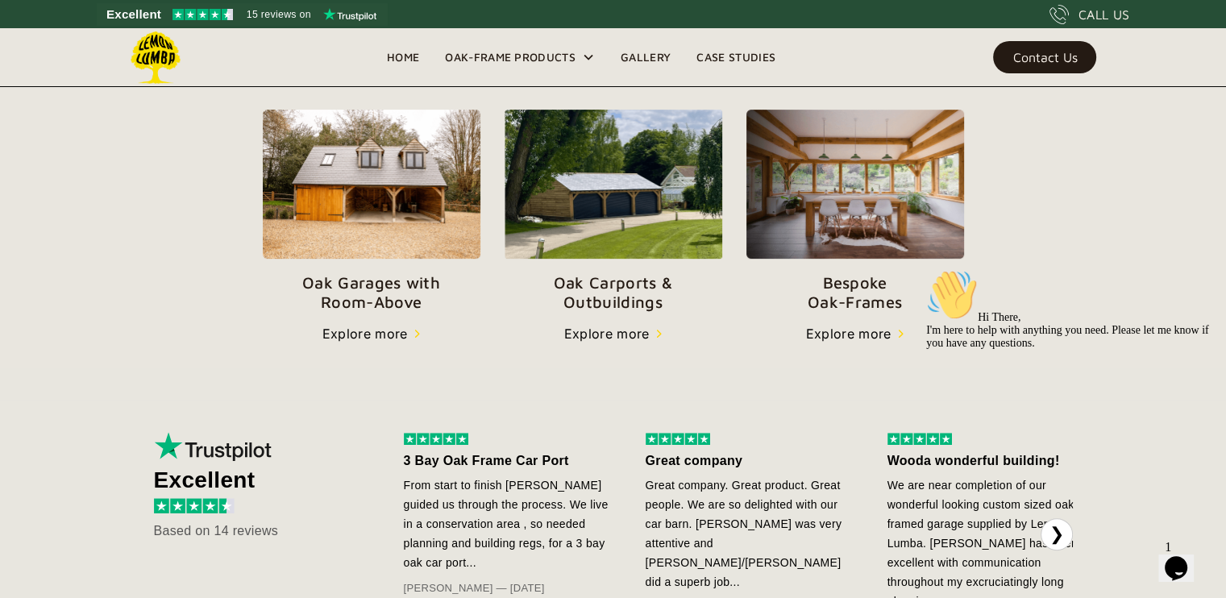  I want to click on span: Hi There, I'm here to help with anything you need. Please let me know if you have any questions., so click(148, 67).